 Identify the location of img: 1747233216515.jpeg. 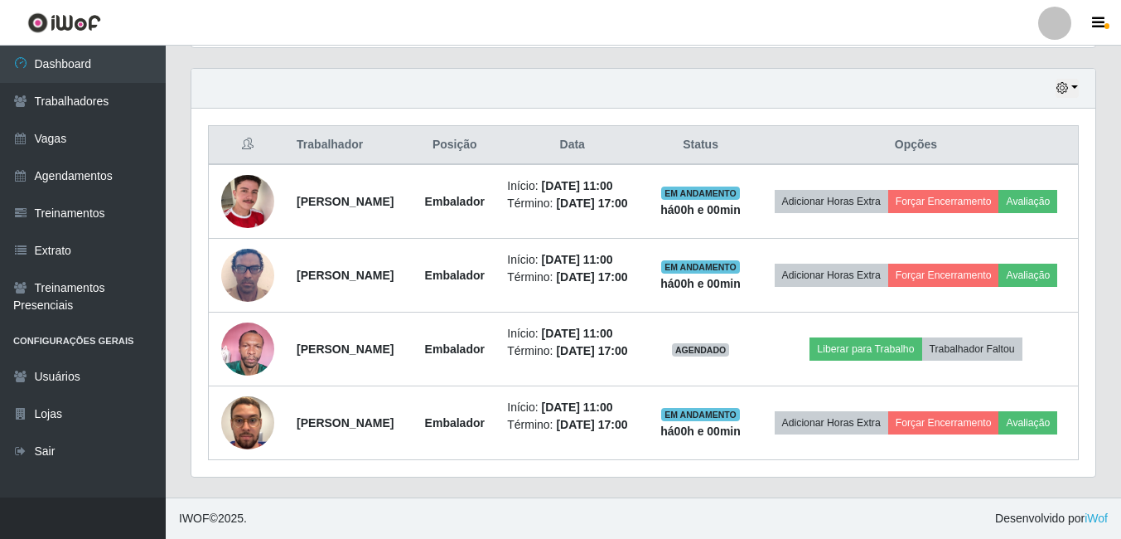
(248, 274).